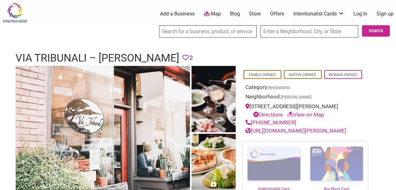  What do you see at coordinates (268, 114) in the screenshot?
I see `a: Directions` at bounding box center [268, 114].